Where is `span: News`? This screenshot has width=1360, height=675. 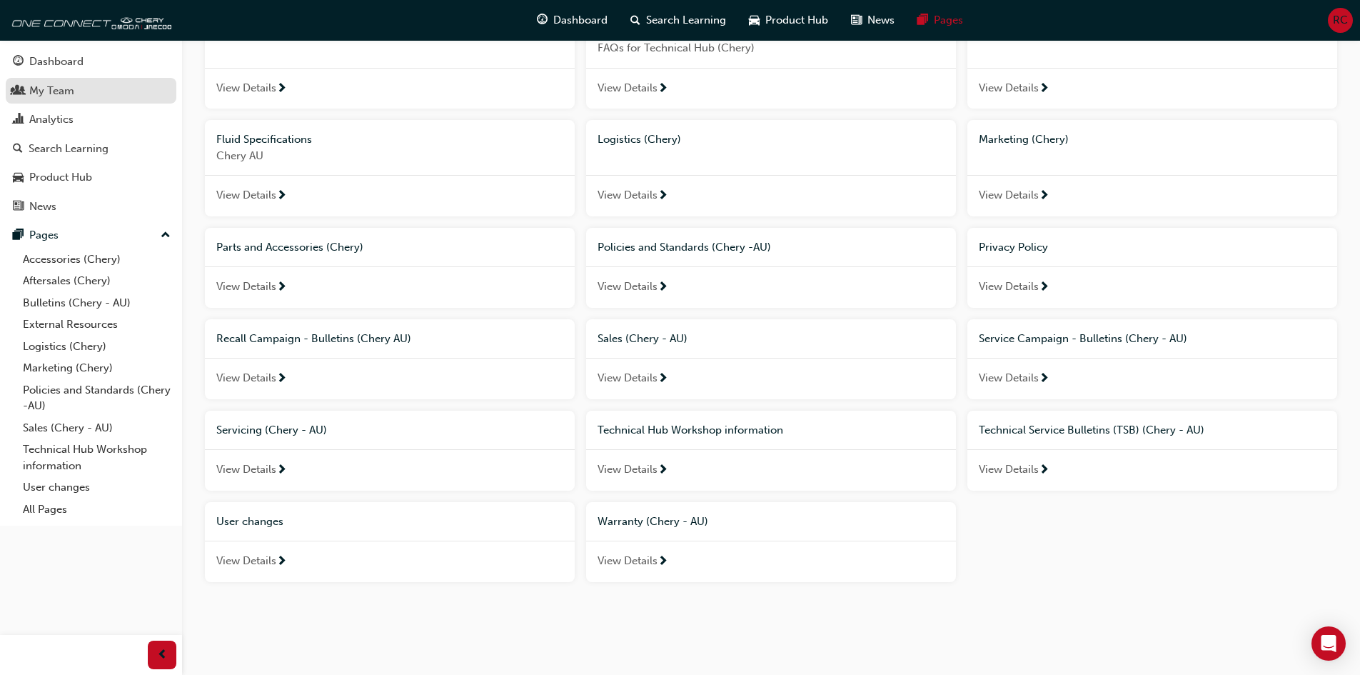 span: News is located at coordinates (881, 20).